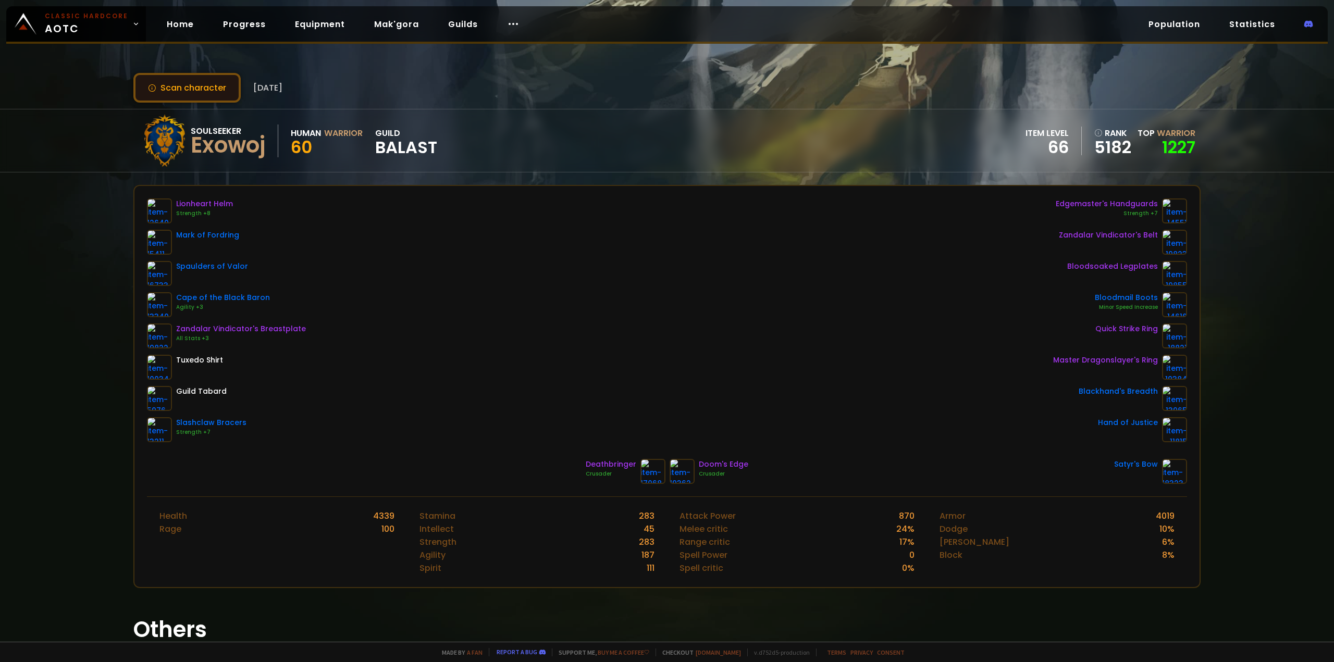 This screenshot has width=1334, height=662. What do you see at coordinates (159, 399) in the screenshot?
I see `img: item-5976` at bounding box center [159, 399].